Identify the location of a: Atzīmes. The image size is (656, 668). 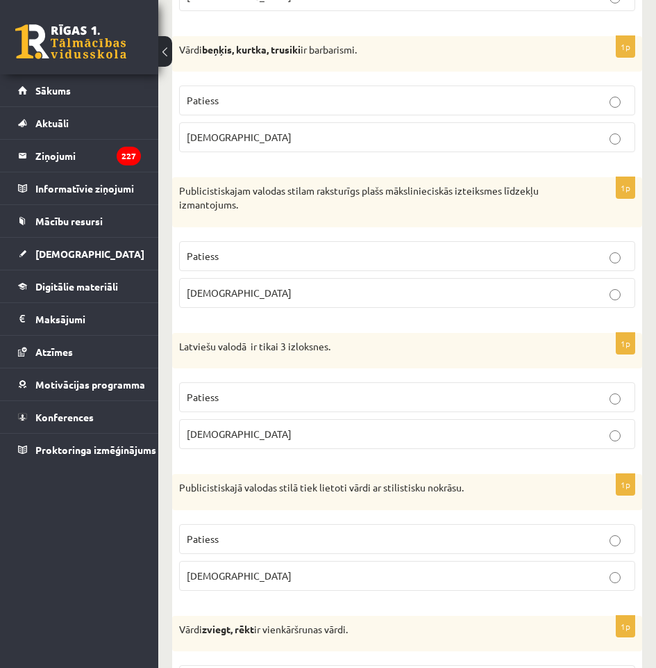
(79, 352).